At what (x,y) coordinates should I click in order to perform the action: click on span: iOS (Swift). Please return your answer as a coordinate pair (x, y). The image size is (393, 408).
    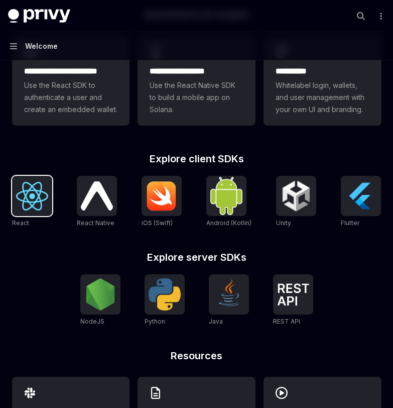
    Looking at the image, I should click on (157, 222).